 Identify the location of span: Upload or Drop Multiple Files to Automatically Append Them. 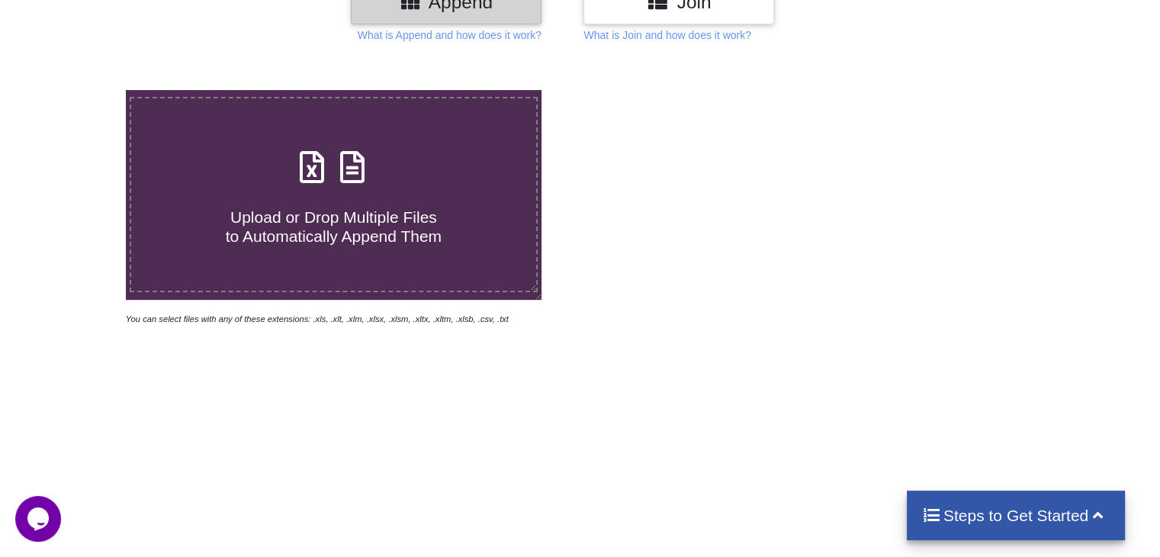
(333, 227).